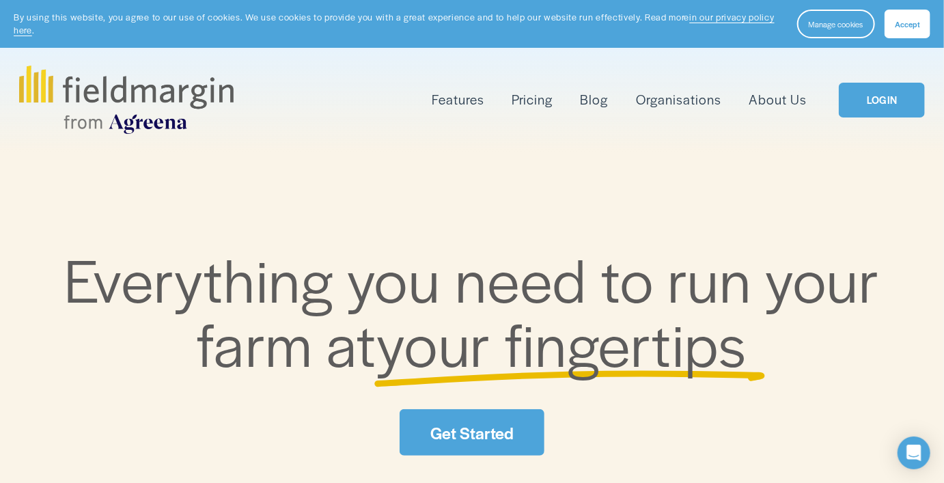 Image resolution: width=944 pixels, height=483 pixels. What do you see at coordinates (472, 432) in the screenshot?
I see `a: Get Started` at bounding box center [472, 432].